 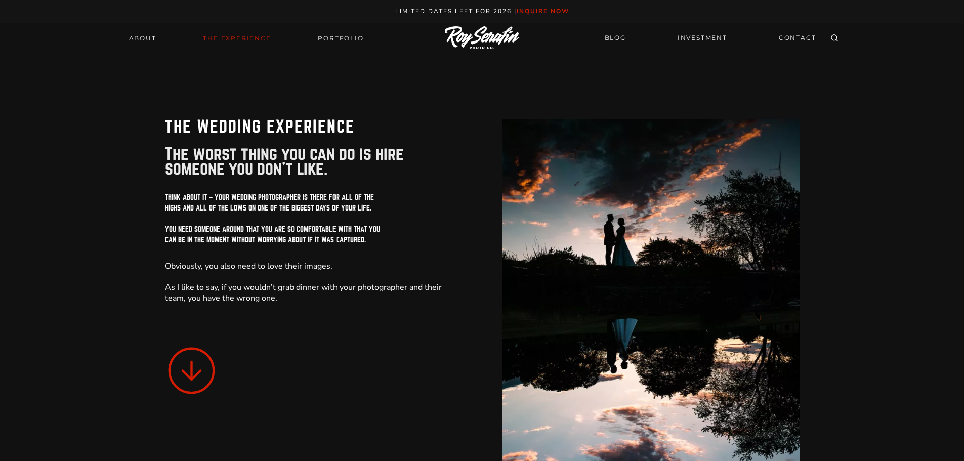 What do you see at coordinates (543, 11) in the screenshot?
I see `a: inquire now` at bounding box center [543, 11].